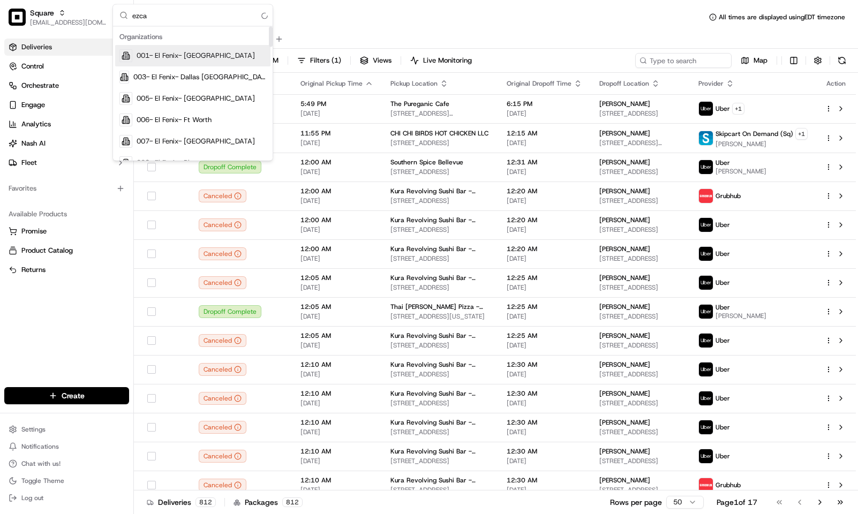  What do you see at coordinates (706, 196) in the screenshot?
I see `img: 5e692f75ce7d37001a5d71f1` at bounding box center [706, 196].